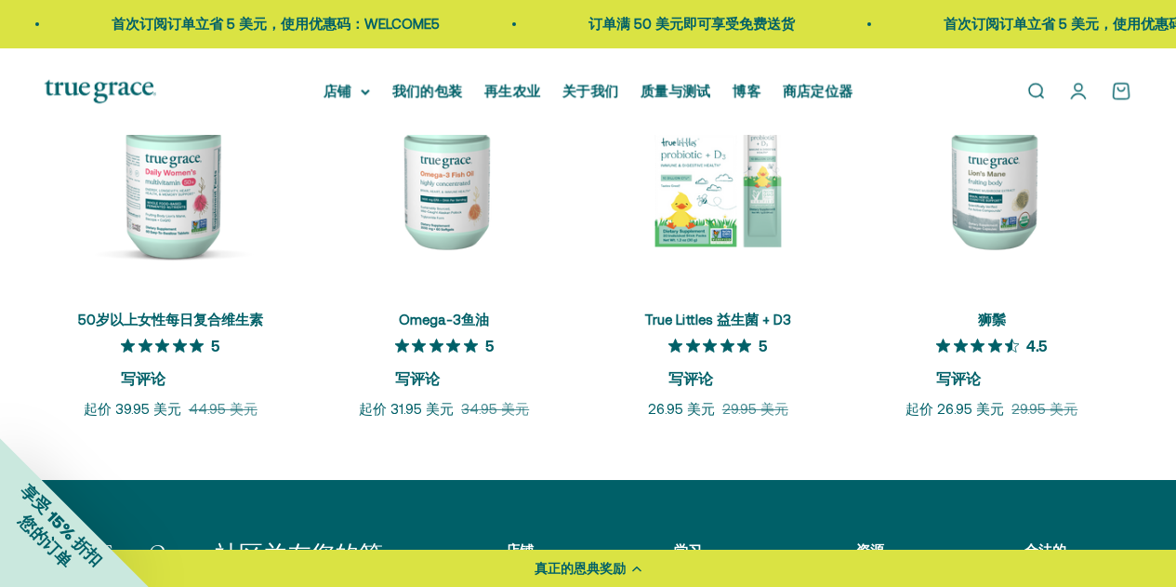  What do you see at coordinates (512, 90) in the screenshot?
I see `a: 再生农业` at bounding box center [512, 90].